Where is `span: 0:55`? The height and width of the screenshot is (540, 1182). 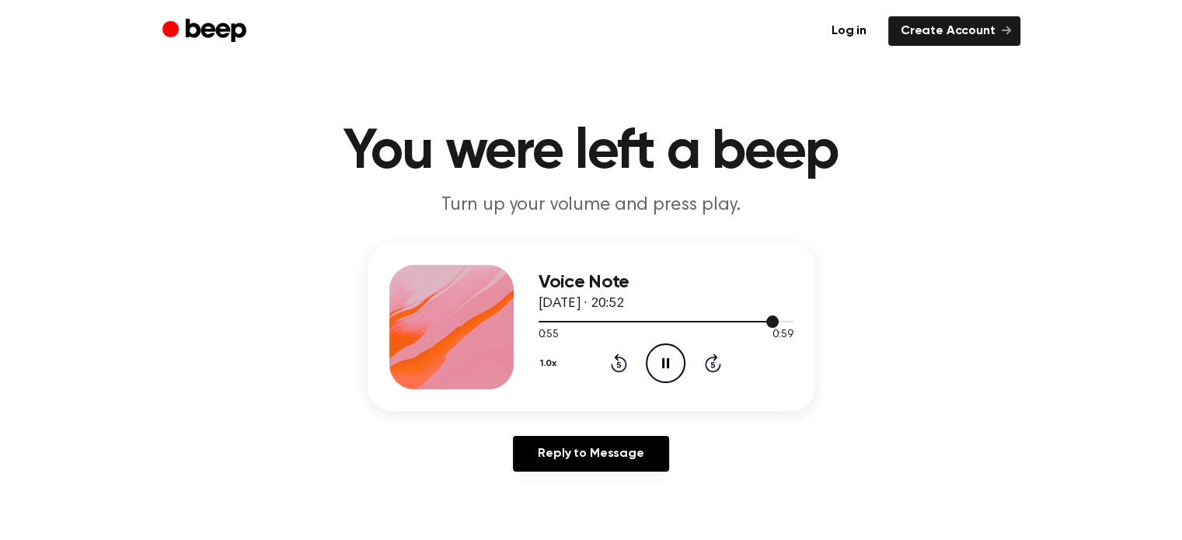
span: 0:55 is located at coordinates (549, 335).